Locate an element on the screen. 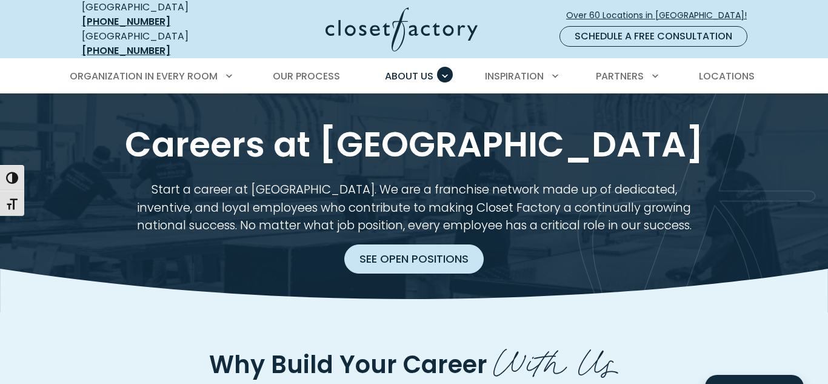 Image resolution: width=828 pixels, height=384 pixels. span: About Us is located at coordinates (409, 76).